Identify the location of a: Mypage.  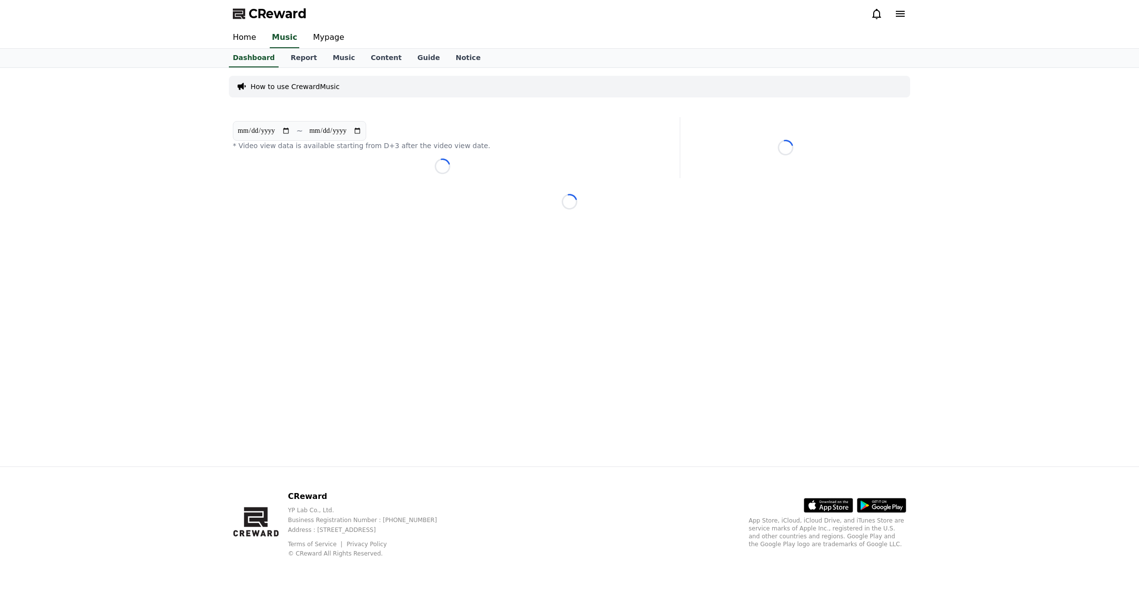
(328, 38).